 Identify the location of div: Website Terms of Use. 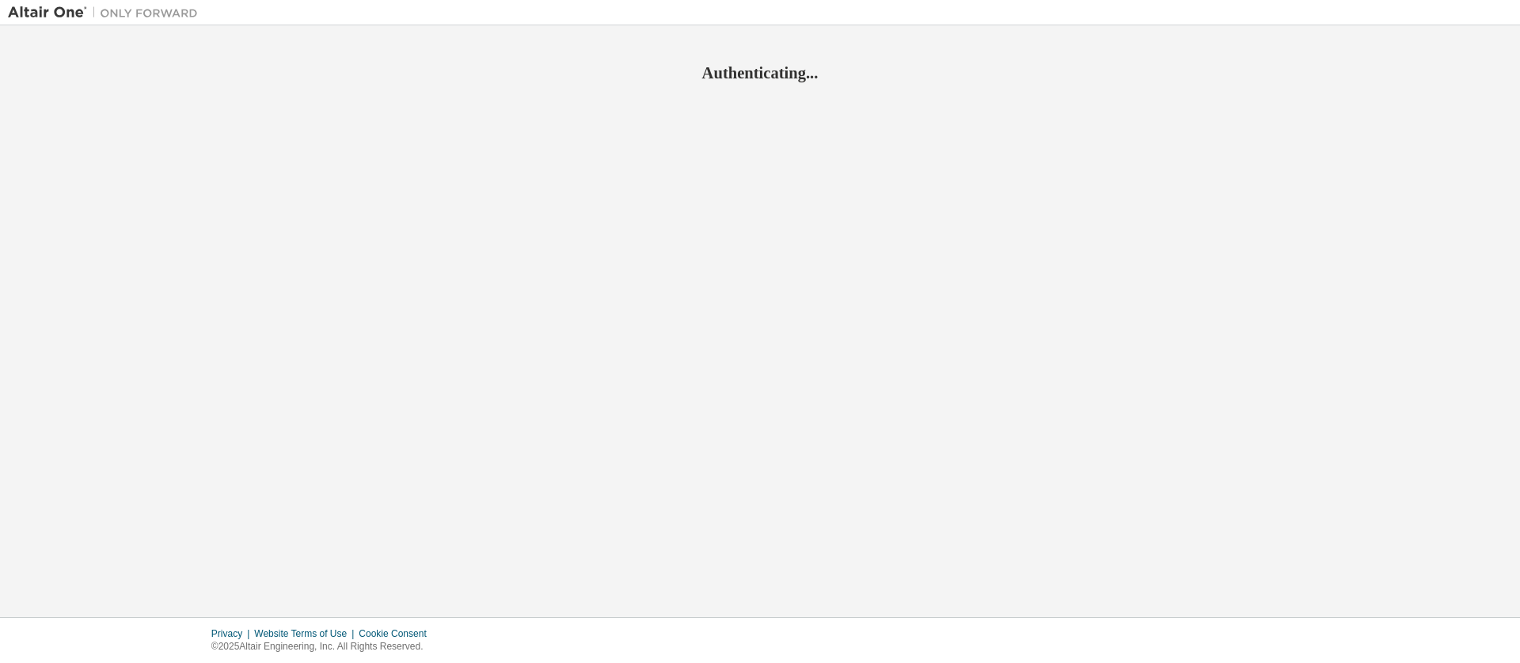
(306, 633).